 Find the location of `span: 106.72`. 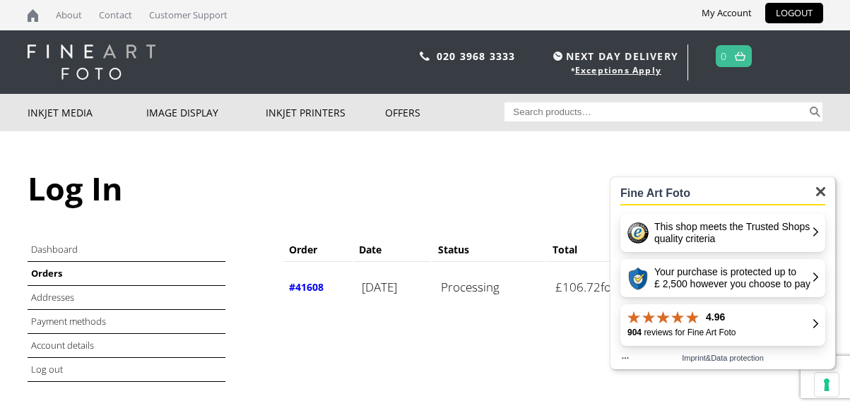

span: 106.72 is located at coordinates (578, 287).